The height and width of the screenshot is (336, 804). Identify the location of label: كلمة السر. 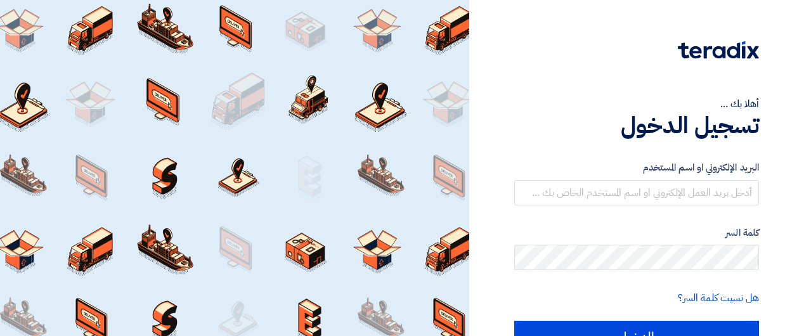
(636, 233).